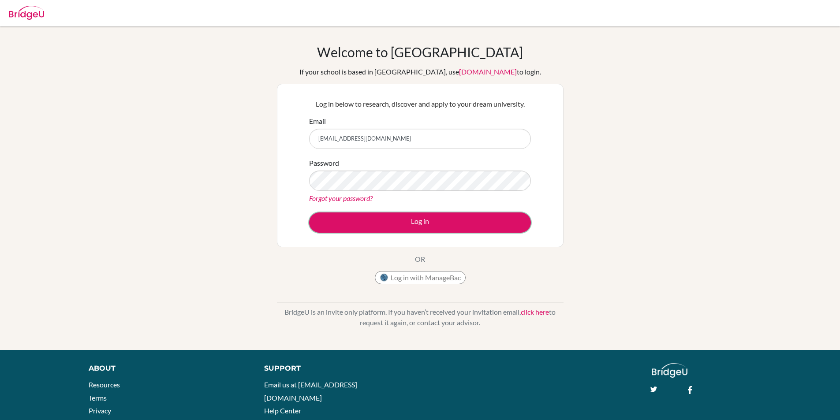 This screenshot has width=840, height=420. What do you see at coordinates (97, 398) in the screenshot?
I see `a: Terms` at bounding box center [97, 398].